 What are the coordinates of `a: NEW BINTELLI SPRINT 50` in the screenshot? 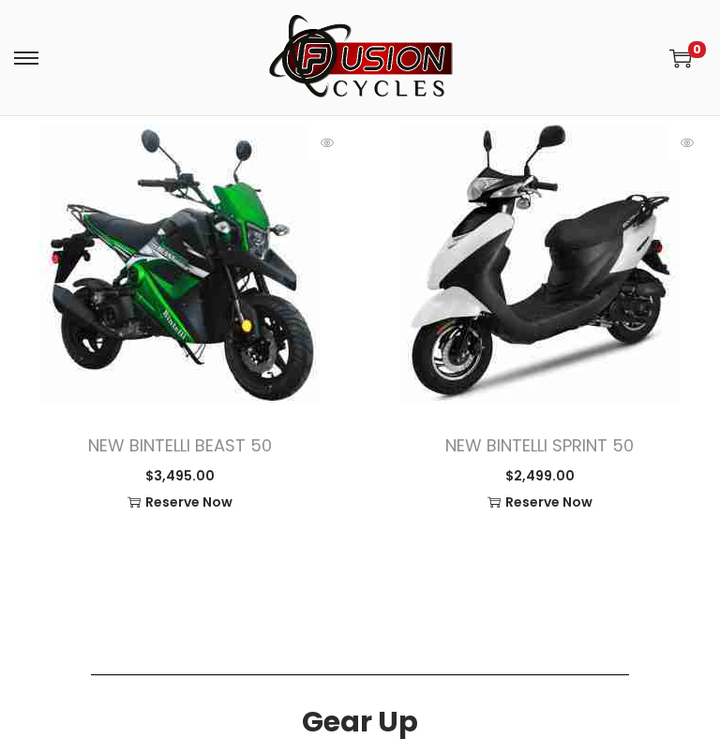 It's located at (539, 445).